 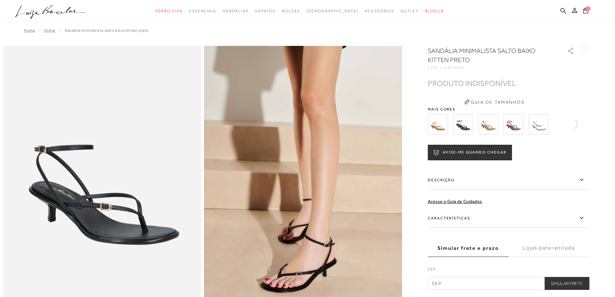 What do you see at coordinates (513, 124) in the screenshot?
I see `img: SANDÁLIA EM COURO MARSALA DE TIRAS FINAS E SALTO KITTEN HEEL` at bounding box center [513, 124].